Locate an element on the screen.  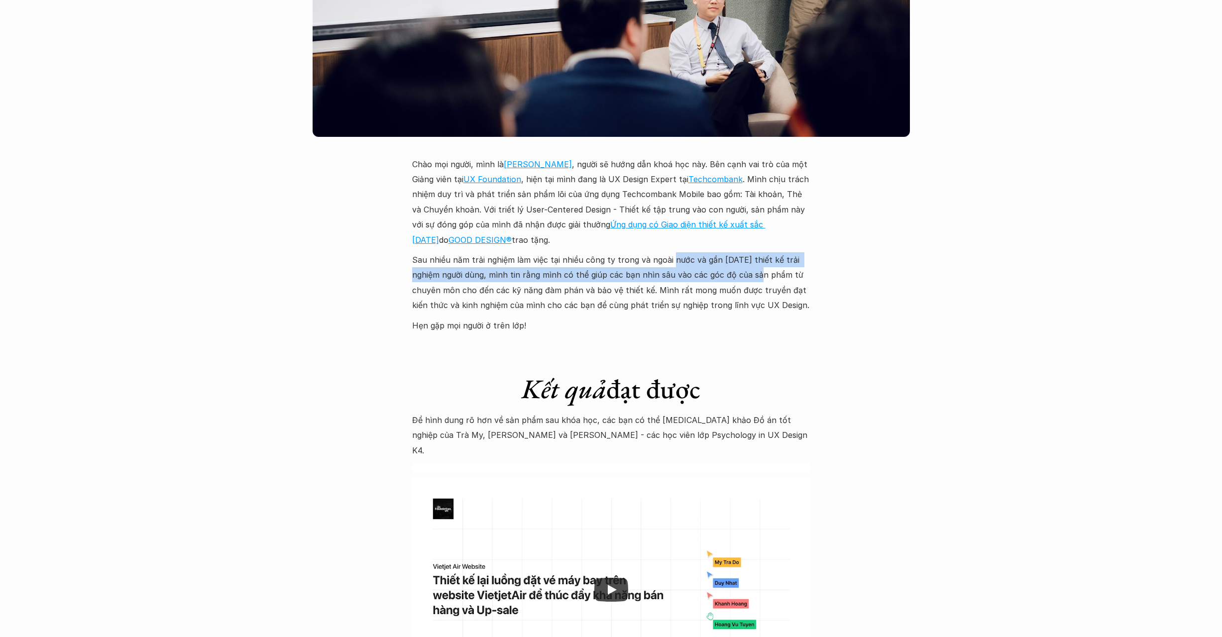
button: Play is located at coordinates (611, 590).